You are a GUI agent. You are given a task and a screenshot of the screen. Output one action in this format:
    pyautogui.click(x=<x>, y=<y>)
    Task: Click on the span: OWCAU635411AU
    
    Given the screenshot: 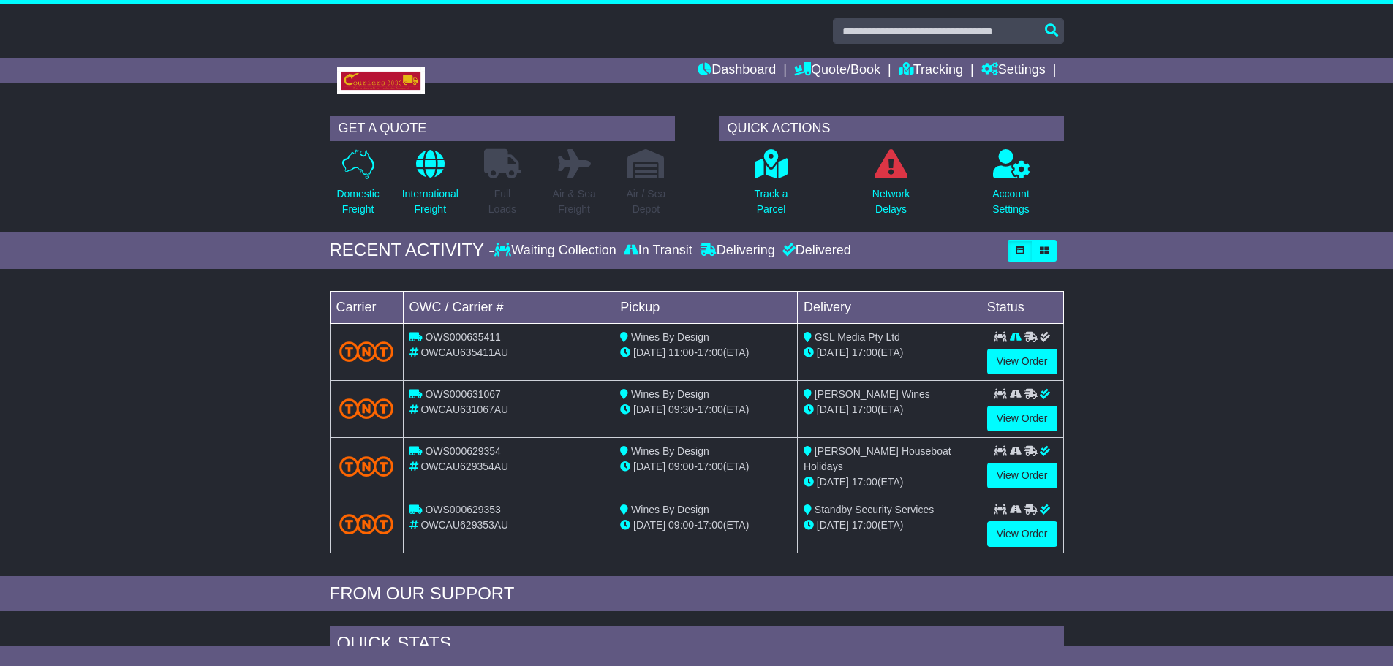 What is the action you would take?
    pyautogui.click(x=464, y=353)
    